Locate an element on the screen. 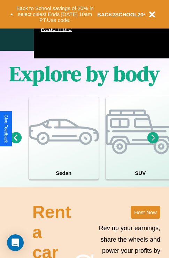 The height and width of the screenshot is (258, 169). h1: Explore by body is located at coordinates (84, 74).